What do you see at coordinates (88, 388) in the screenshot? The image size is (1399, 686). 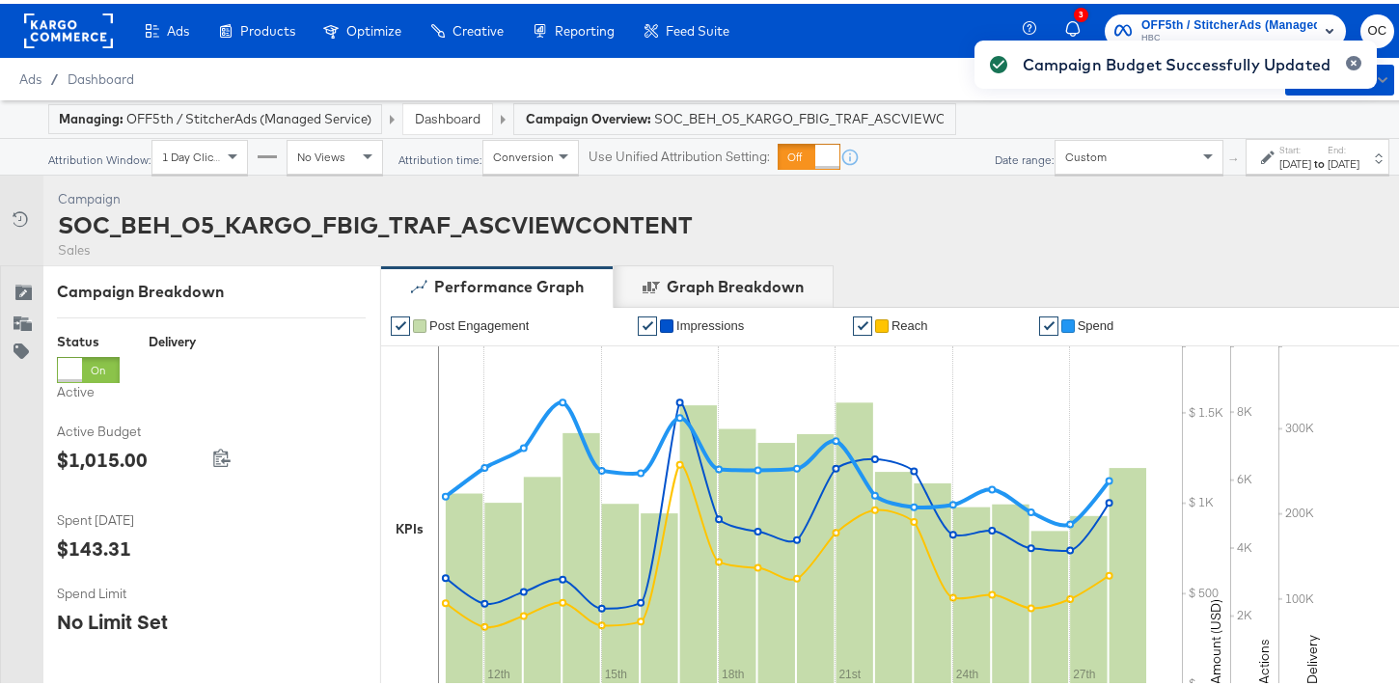 I see `label: Active` at bounding box center [88, 388].